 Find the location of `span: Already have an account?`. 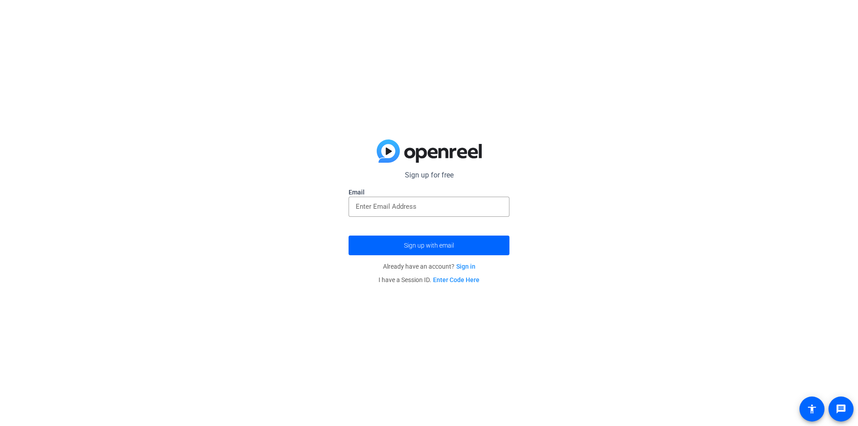

span: Already have an account? is located at coordinates (429, 266).